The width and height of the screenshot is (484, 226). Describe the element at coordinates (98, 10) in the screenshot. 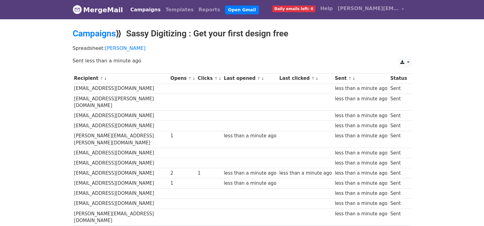

I see `a: MergeMail` at that location.